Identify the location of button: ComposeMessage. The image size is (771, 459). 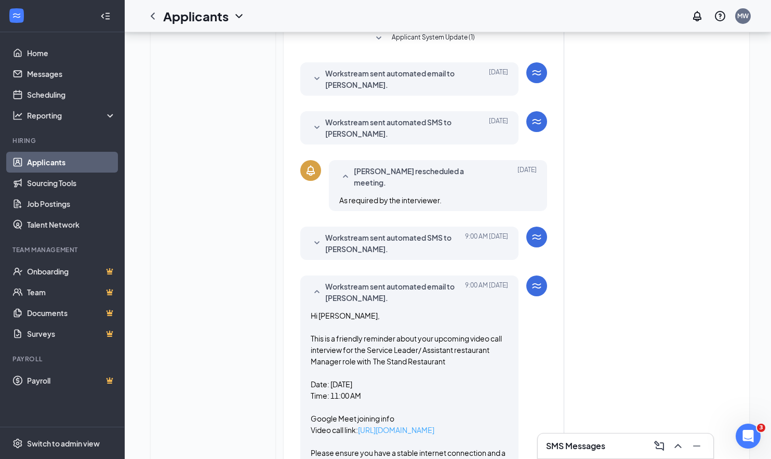
(659, 446).